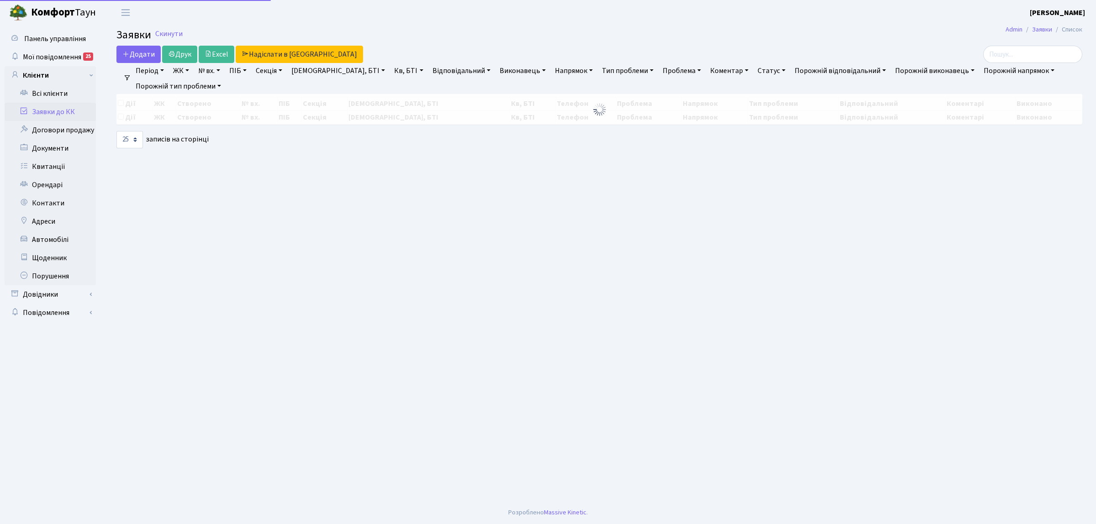 Image resolution: width=1096 pixels, height=524 pixels. I want to click on img: logo.png, so click(18, 13).